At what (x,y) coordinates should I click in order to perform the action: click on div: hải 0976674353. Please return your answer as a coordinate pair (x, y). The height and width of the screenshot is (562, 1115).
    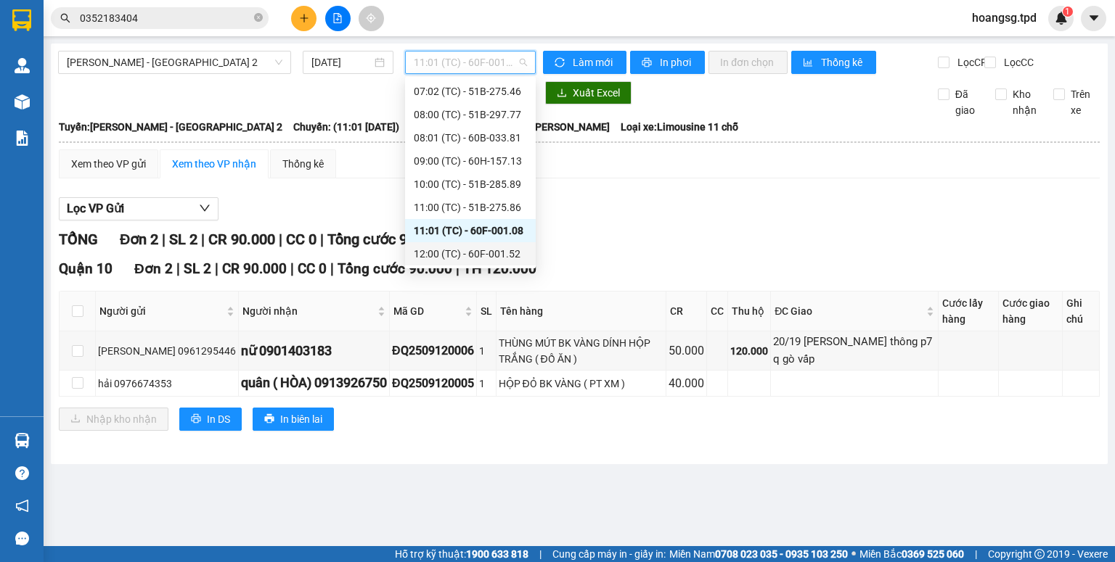
    Looking at the image, I should click on (167, 384).